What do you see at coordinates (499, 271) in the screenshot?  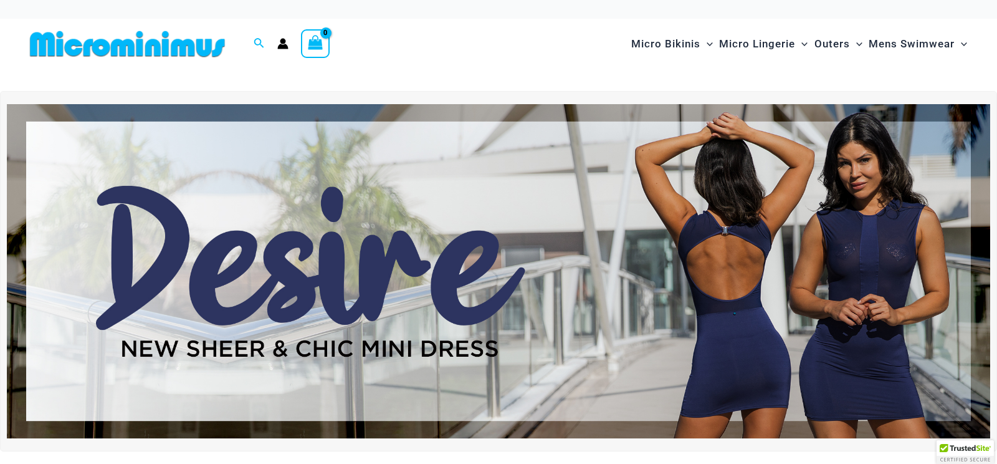 I see `img: Desire me Navy Dress` at bounding box center [499, 271].